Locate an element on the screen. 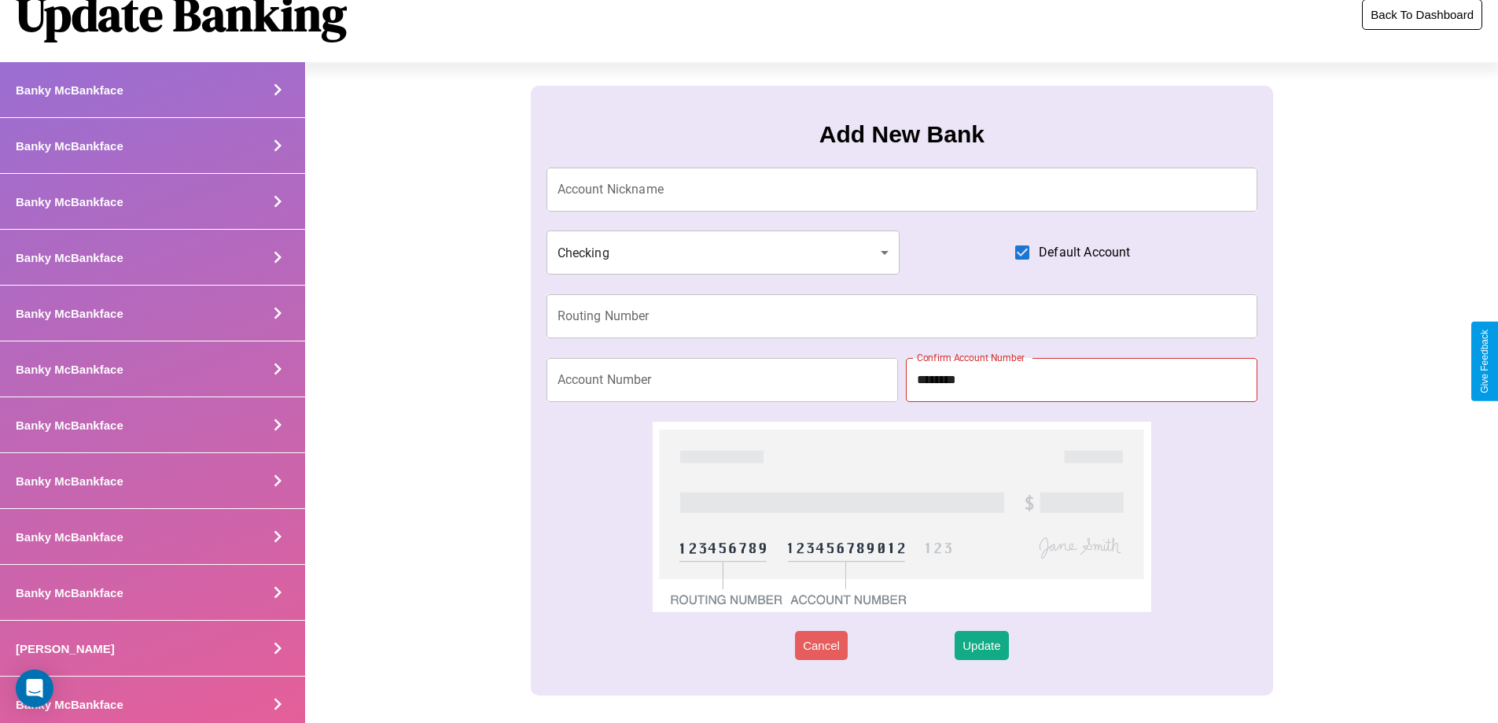 The width and height of the screenshot is (1498, 723). span: Default Account is located at coordinates (1084, 252).